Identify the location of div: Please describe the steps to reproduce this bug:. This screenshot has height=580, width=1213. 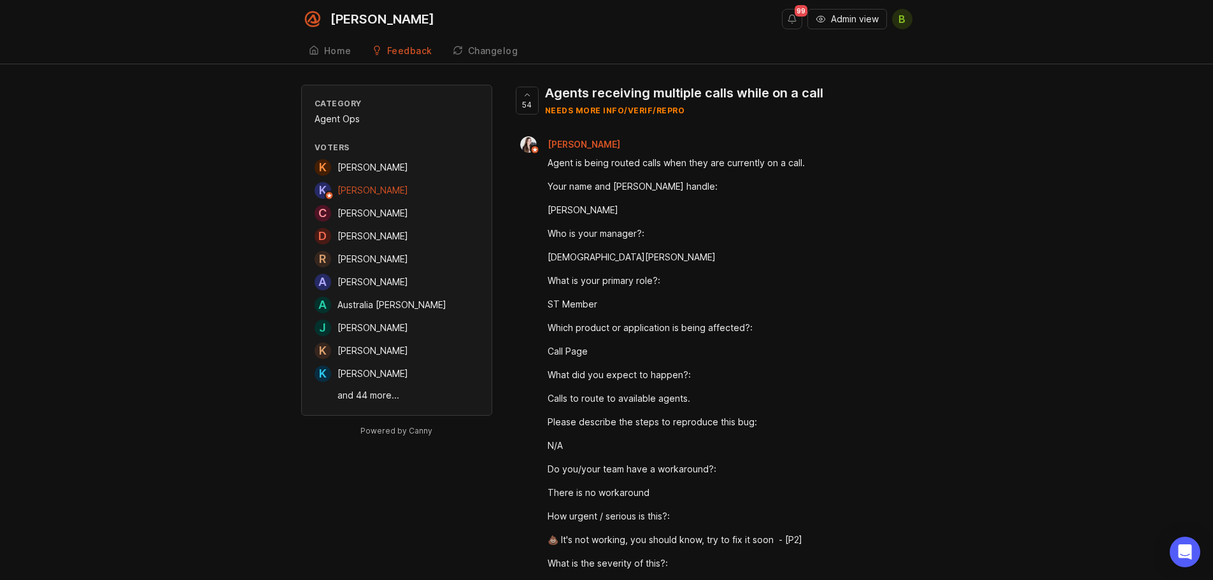
(719, 422).